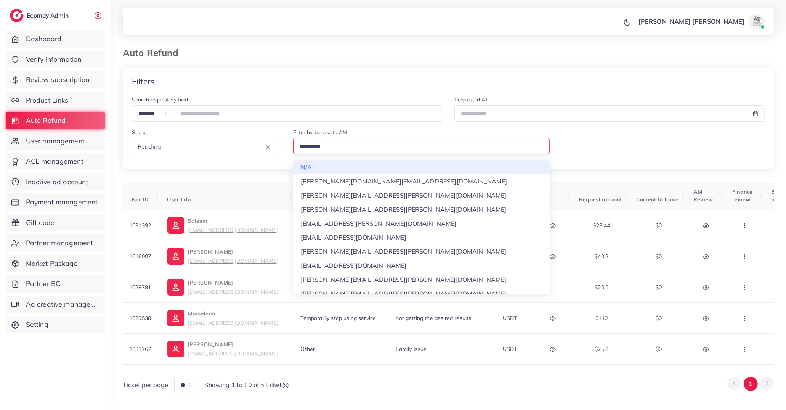  What do you see at coordinates (140, 225) in the screenshot?
I see `span: 1031392` at bounding box center [140, 225].